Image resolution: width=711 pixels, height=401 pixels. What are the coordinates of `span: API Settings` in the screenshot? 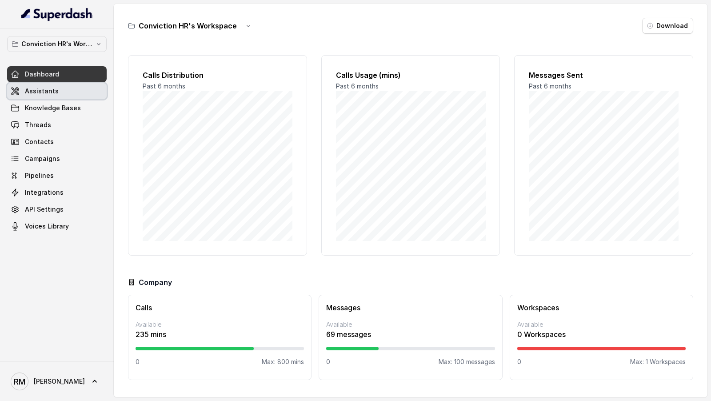 It's located at (44, 209).